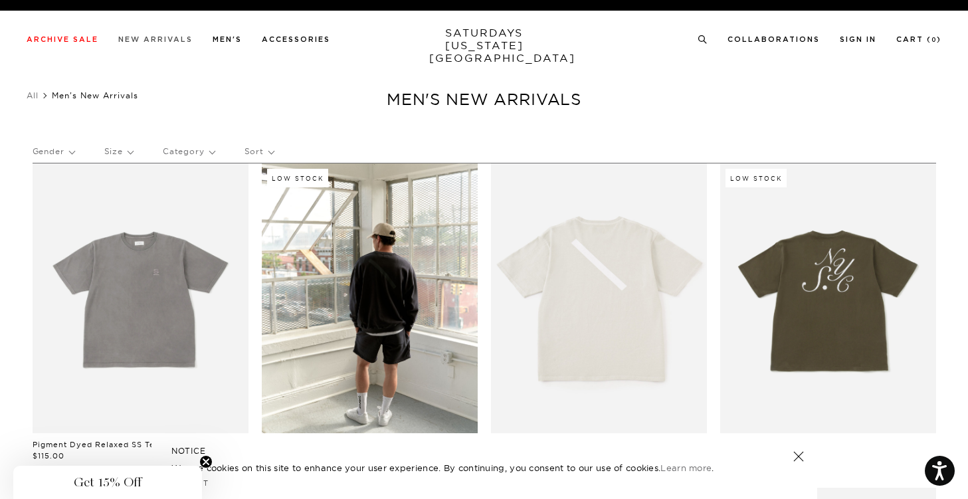 The width and height of the screenshot is (968, 499). What do you see at coordinates (296, 39) in the screenshot?
I see `a: Accessories` at bounding box center [296, 39].